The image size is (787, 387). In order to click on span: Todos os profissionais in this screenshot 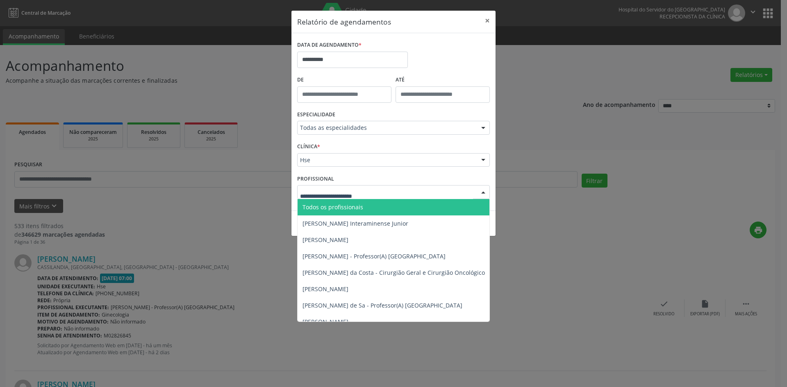, I will do `click(333, 207)`.